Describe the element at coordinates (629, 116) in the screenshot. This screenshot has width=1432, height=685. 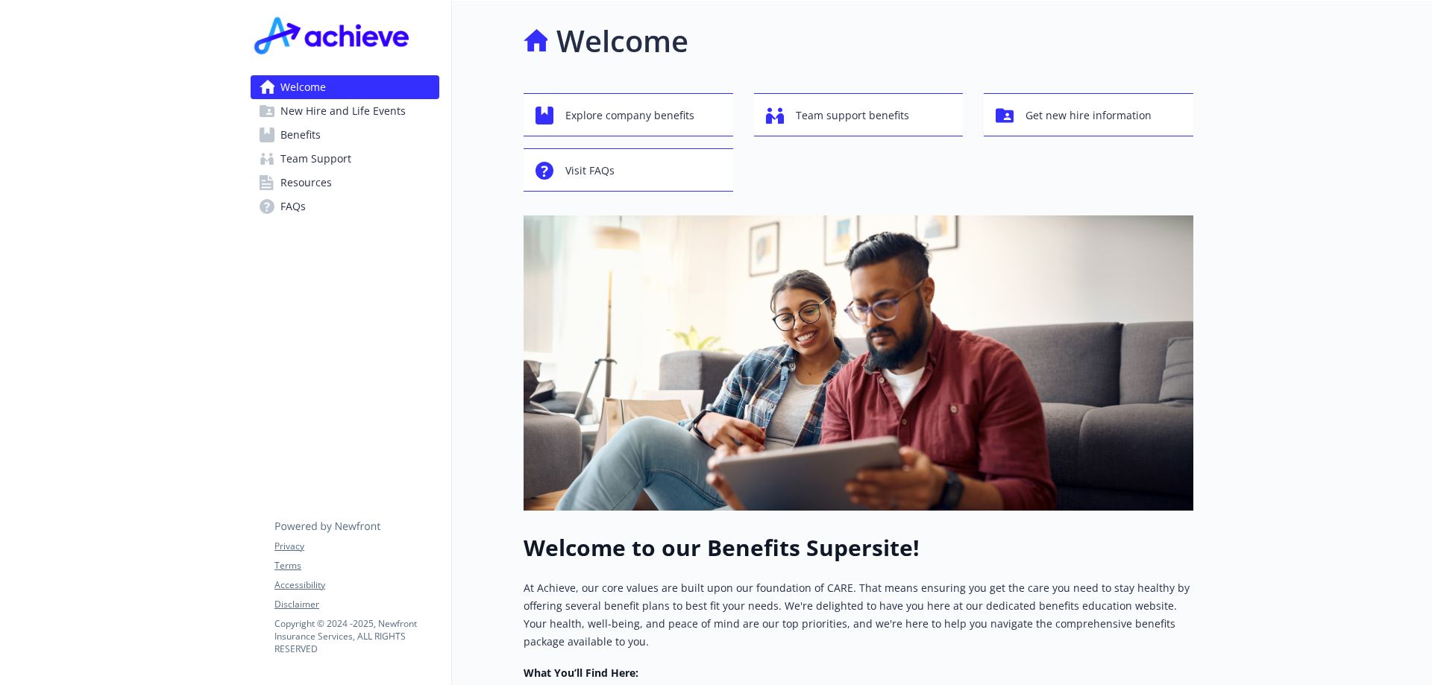
I see `span: Explore company benefits` at that location.